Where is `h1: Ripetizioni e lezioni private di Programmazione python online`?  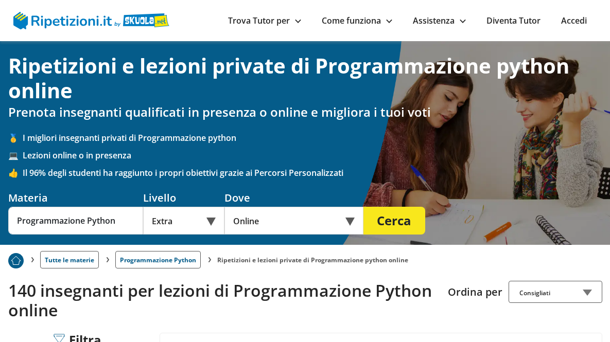 h1: Ripetizioni e lezioni private di Programmazione python online is located at coordinates (305, 78).